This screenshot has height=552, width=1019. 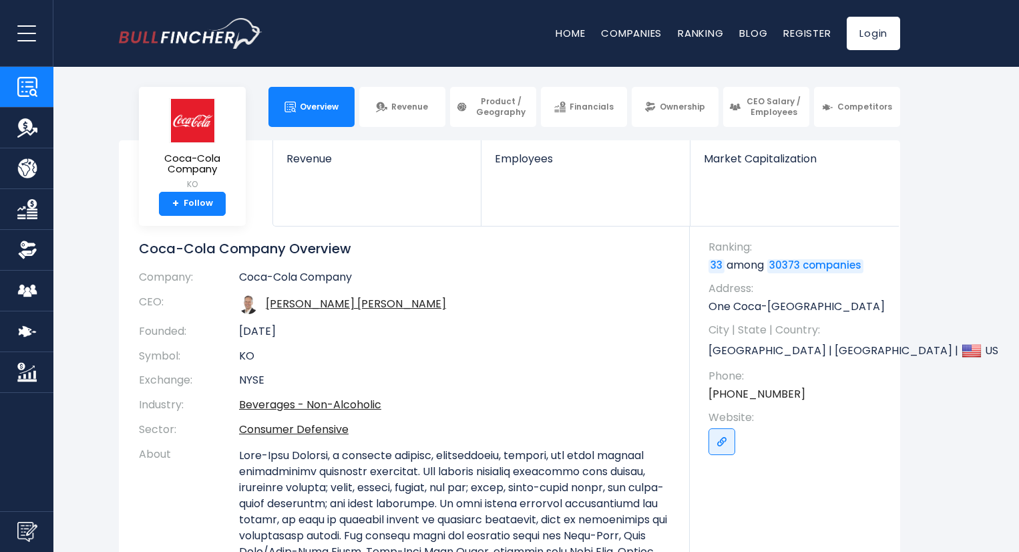 What do you see at coordinates (454, 280) in the screenshot?
I see `td: Coca-Cola Company` at bounding box center [454, 280].